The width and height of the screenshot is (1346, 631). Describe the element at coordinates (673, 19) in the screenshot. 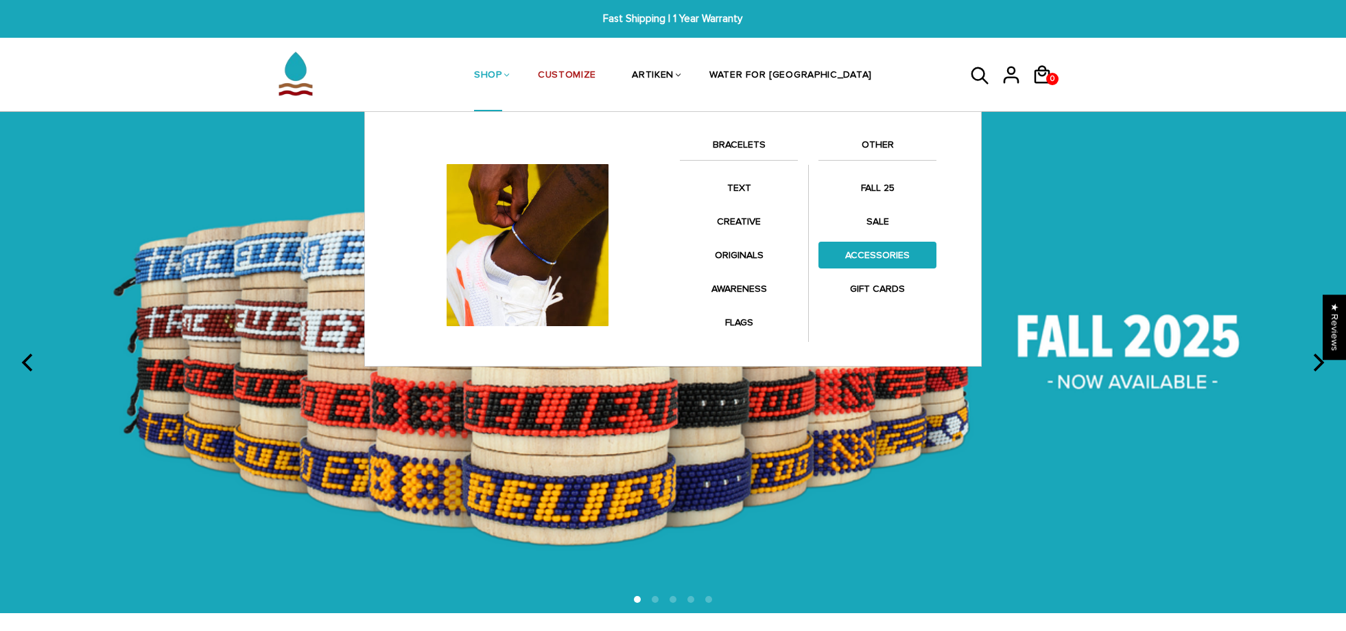

I see `span: Fast Shipping | 1 Year Warranty` at that location.